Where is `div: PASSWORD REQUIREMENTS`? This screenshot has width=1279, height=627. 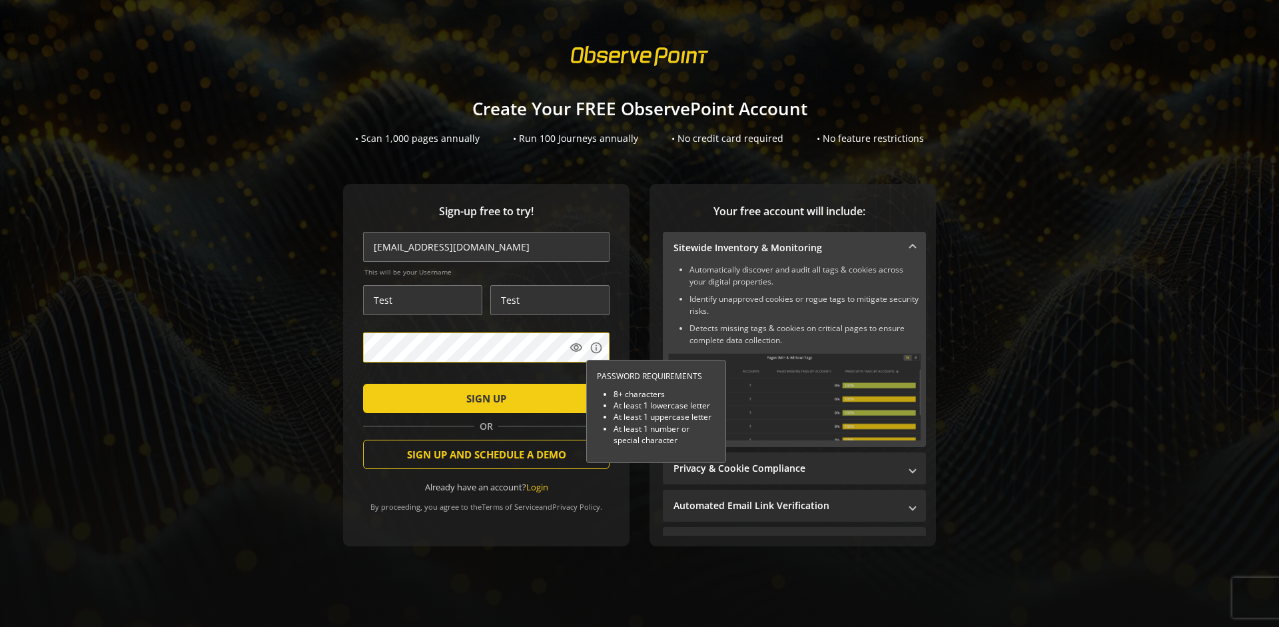 div: PASSWORD REQUIREMENTS is located at coordinates (656, 376).